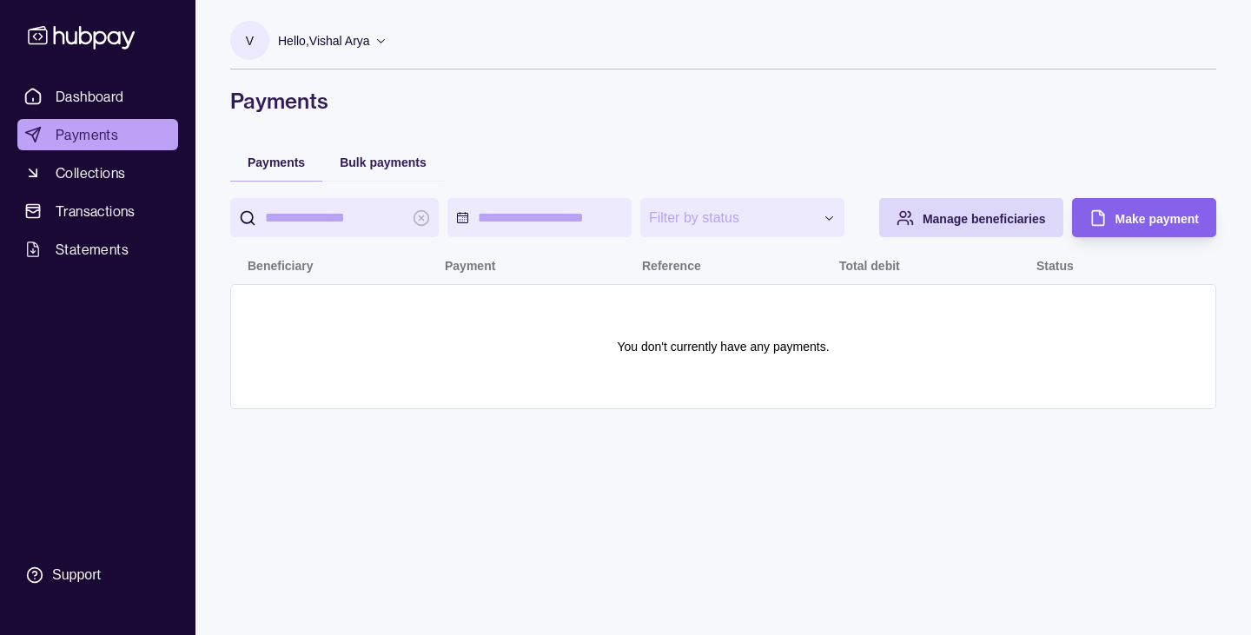  What do you see at coordinates (985, 219) in the screenshot?
I see `span: Manage beneficiaries` at bounding box center [985, 219].